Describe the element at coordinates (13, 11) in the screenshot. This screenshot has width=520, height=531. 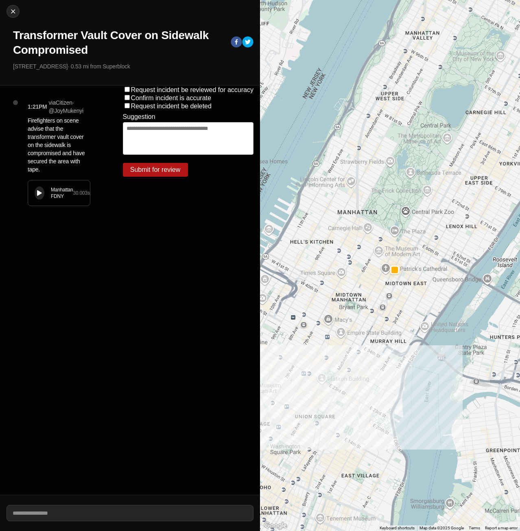
I see `button: cancel` at that location.